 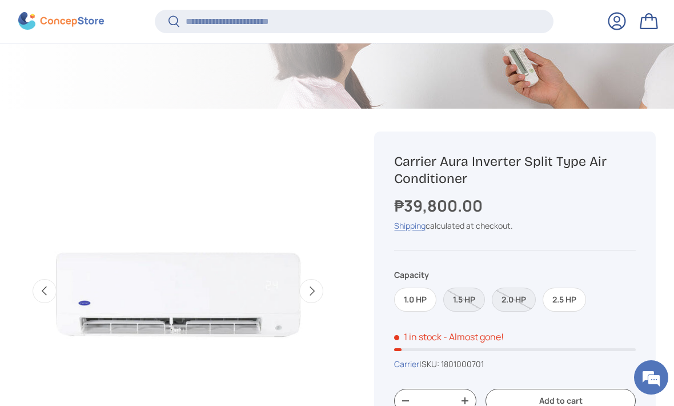 I want to click on p: - Almost gone!, so click(x=474, y=337).